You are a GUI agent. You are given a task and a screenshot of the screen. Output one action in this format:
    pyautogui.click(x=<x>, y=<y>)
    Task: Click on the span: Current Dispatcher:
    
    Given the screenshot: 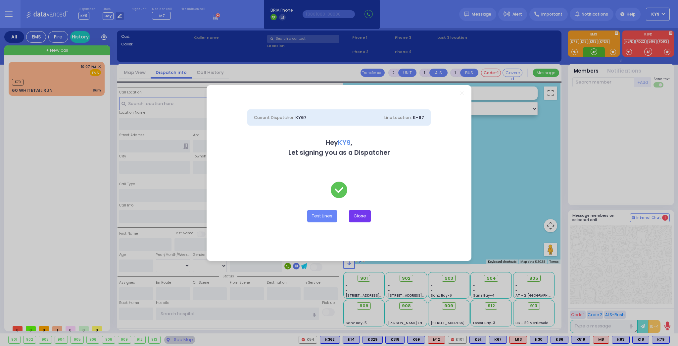 What is the action you would take?
    pyautogui.click(x=274, y=117)
    